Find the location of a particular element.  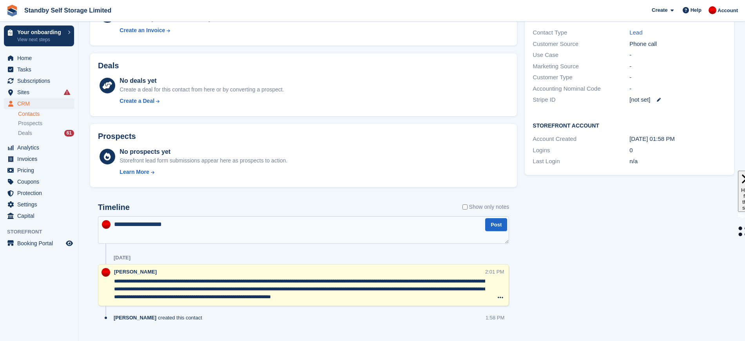

span: Deals is located at coordinates (25, 133).